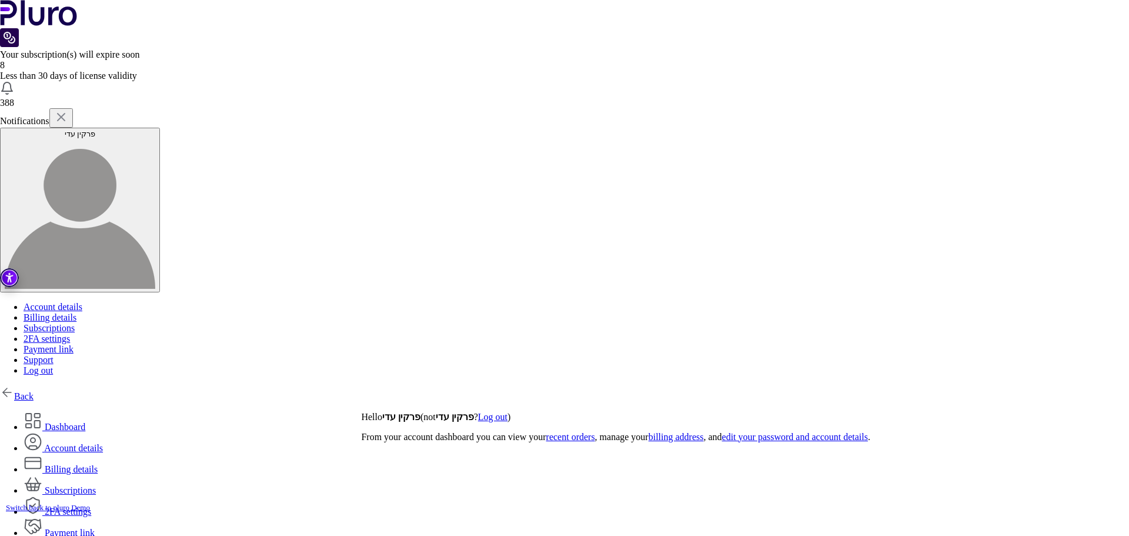 The width and height of the screenshot is (1129, 536). What do you see at coordinates (745, 437) in the screenshot?
I see `p: From your account dashboard you can view your , manage your , and .` at bounding box center [745, 437].